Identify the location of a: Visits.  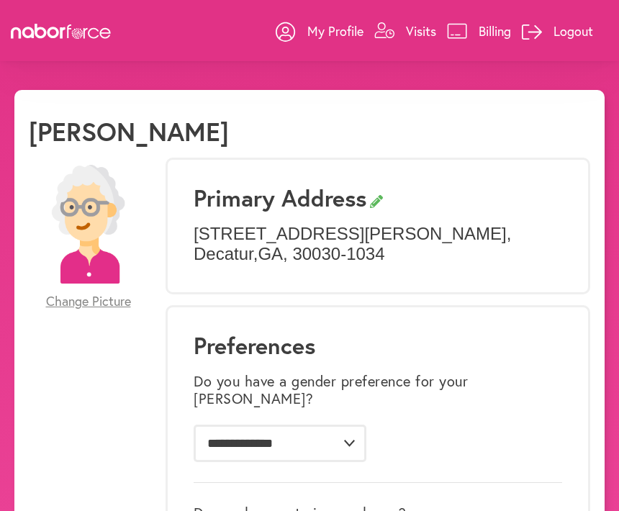
(406, 31).